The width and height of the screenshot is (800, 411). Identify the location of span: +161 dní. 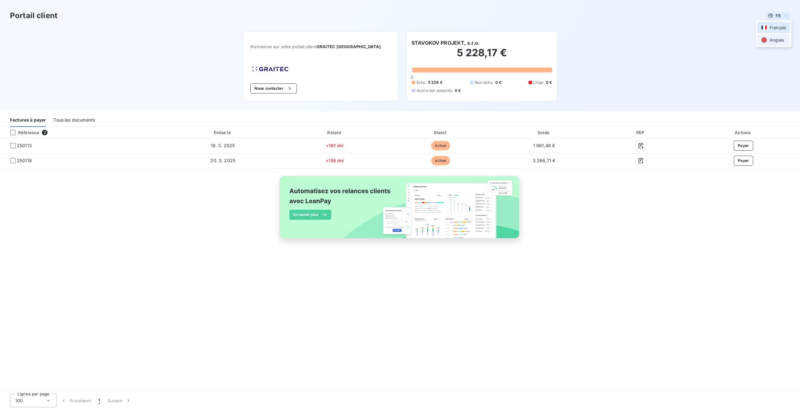
(335, 145).